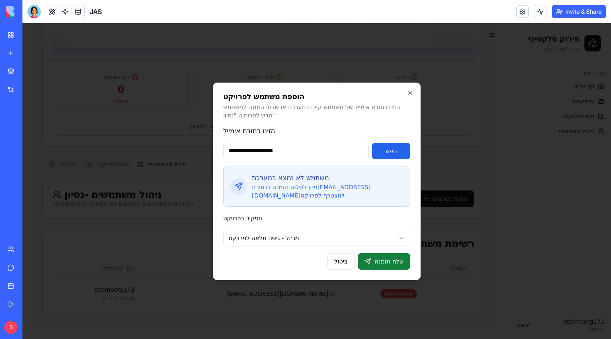 This screenshot has height=339, width=611. Describe the element at coordinates (294, 74) in the screenshot. I see `h2: הוספת משתמש לפרויקט` at that location.